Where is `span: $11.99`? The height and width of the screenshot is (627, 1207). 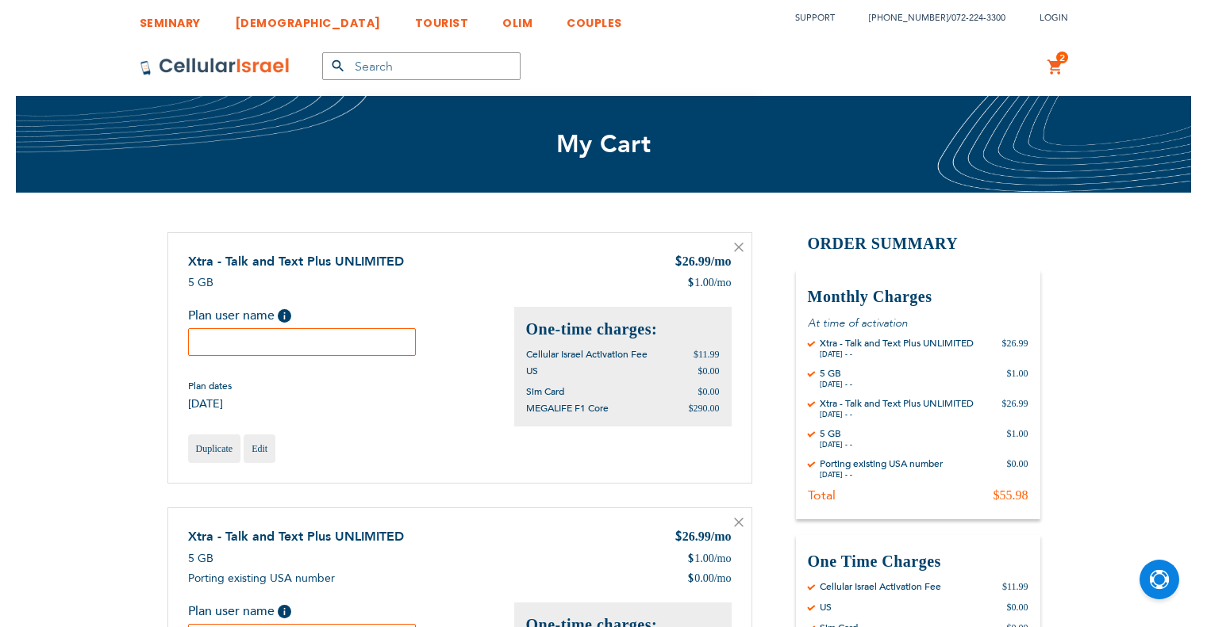 span: $11.99 is located at coordinates (706, 355).